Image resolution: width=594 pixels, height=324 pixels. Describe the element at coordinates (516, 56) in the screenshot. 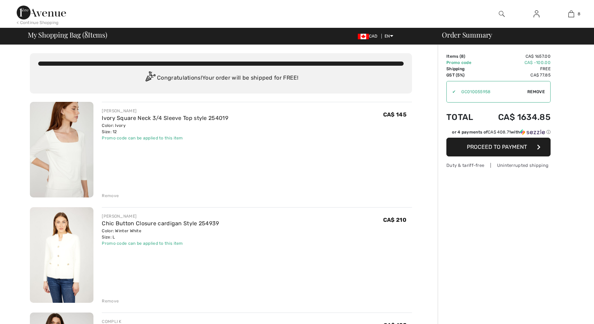

I see `td: CA$ 1657.00` at that location.